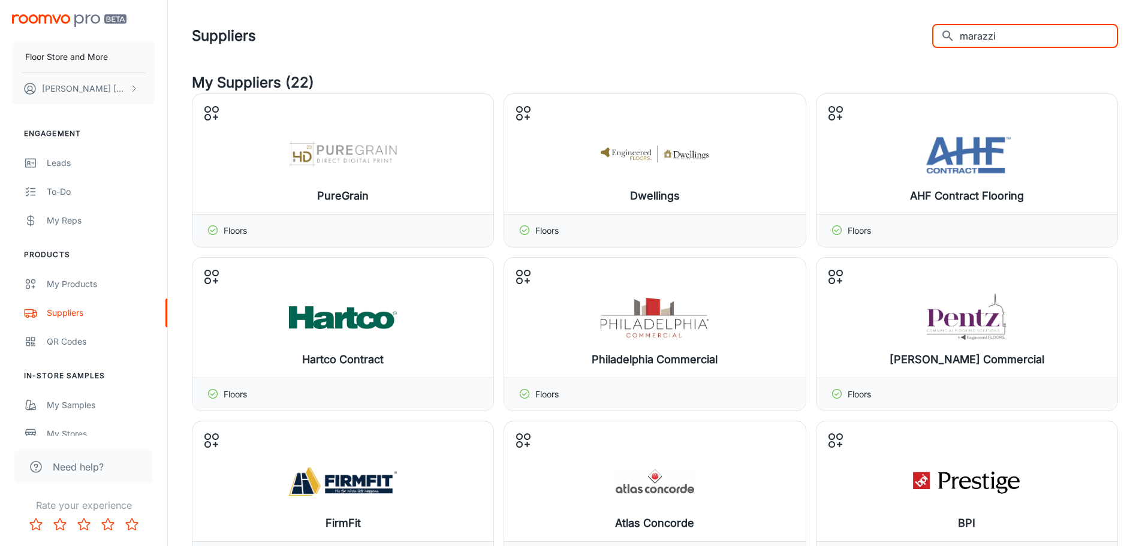 The height and width of the screenshot is (546, 1142). Describe the element at coordinates (101, 163) in the screenshot. I see `div: Leads` at that location.